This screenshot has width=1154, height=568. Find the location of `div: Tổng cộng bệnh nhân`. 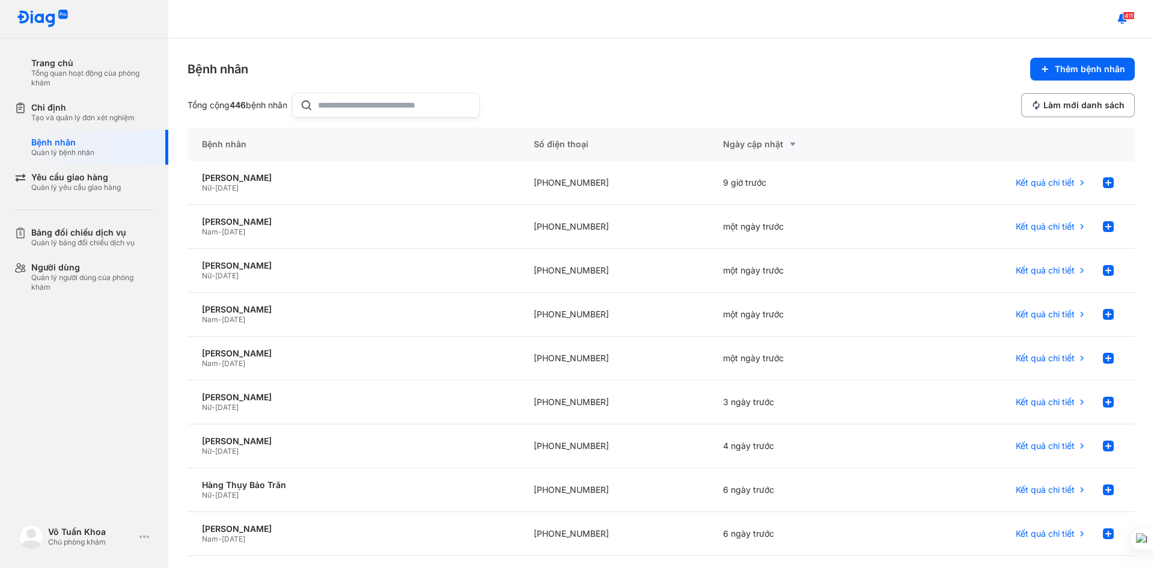

div: Tổng cộng bệnh nhân is located at coordinates (237, 105).